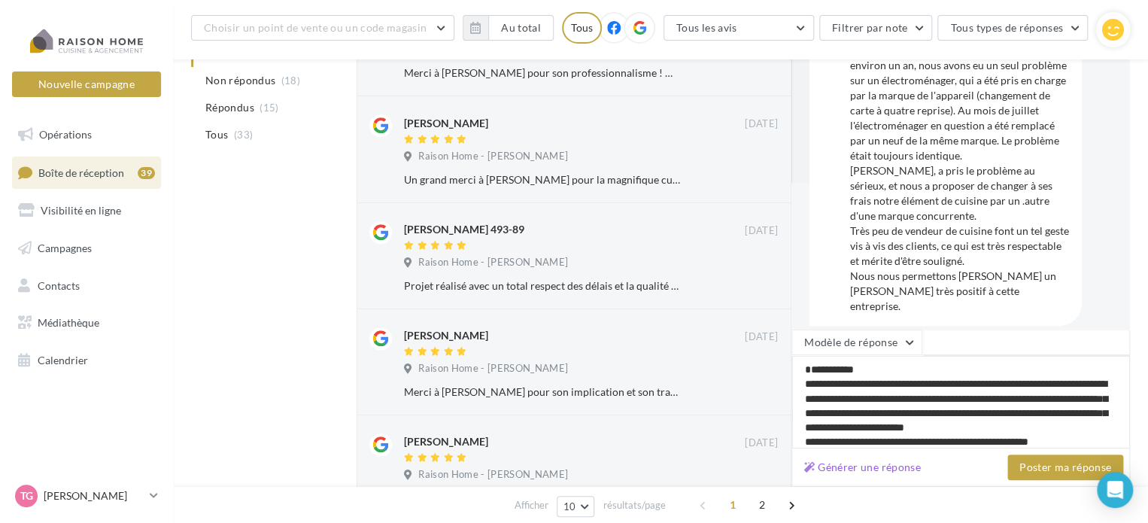  I want to click on span: Opérations, so click(65, 134).